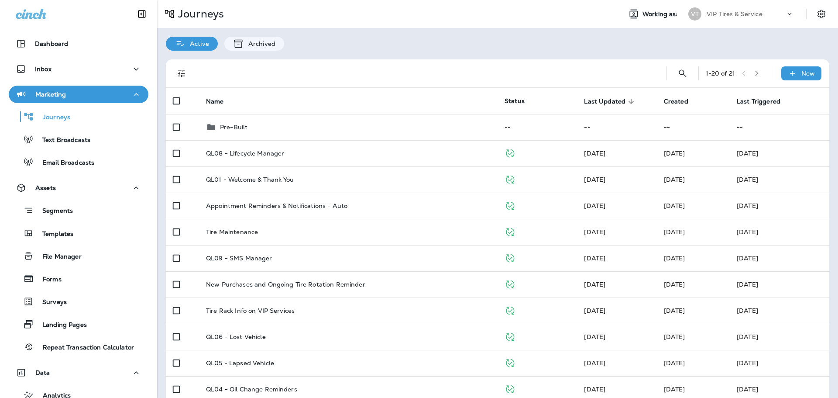  Describe the element at coordinates (695, 14) in the screenshot. I see `div: VT` at that location.